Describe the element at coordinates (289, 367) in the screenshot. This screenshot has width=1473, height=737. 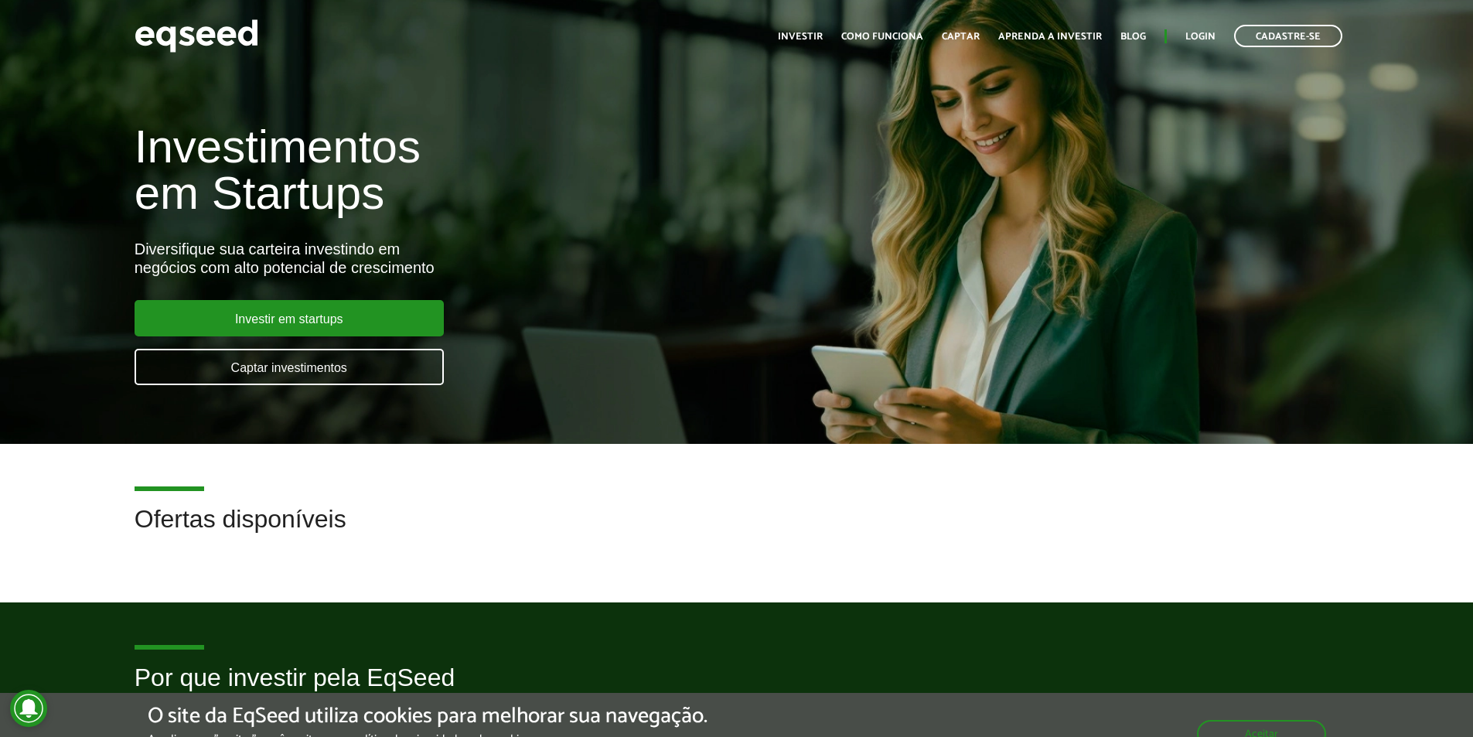
I see `a: Captar investimentos` at that location.